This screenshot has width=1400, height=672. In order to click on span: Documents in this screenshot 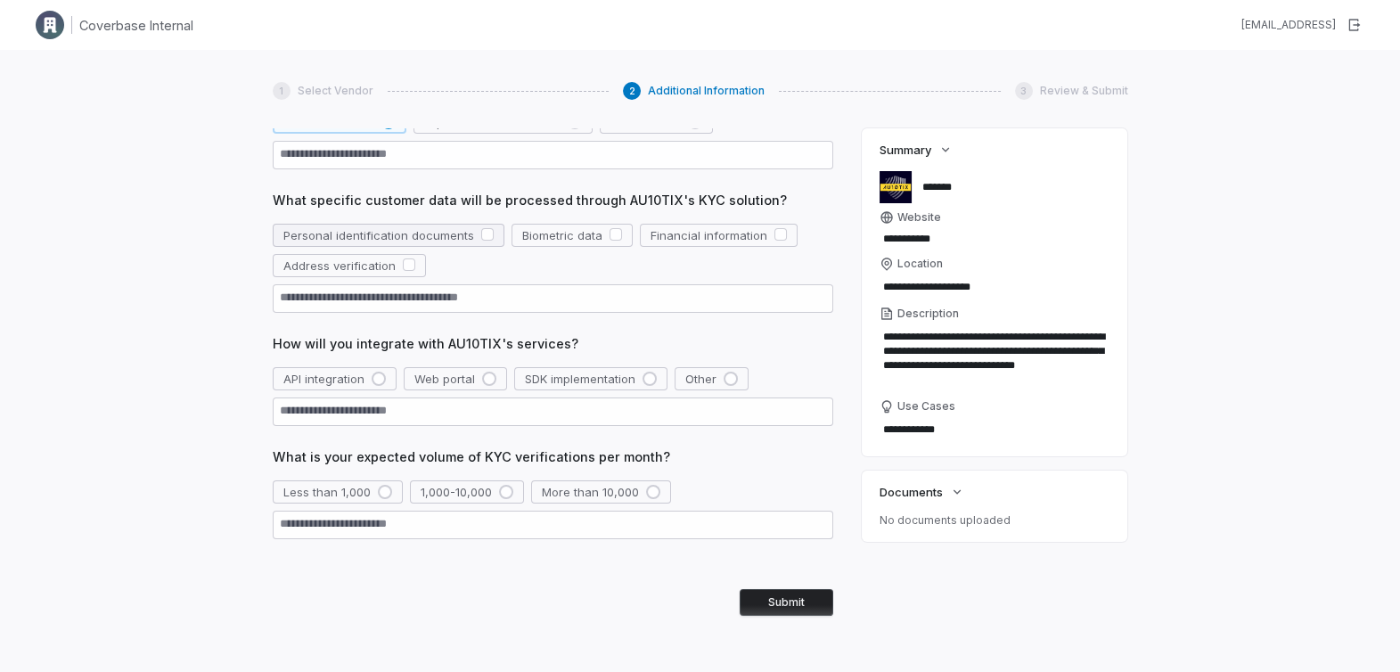, I will do `click(911, 492)`.